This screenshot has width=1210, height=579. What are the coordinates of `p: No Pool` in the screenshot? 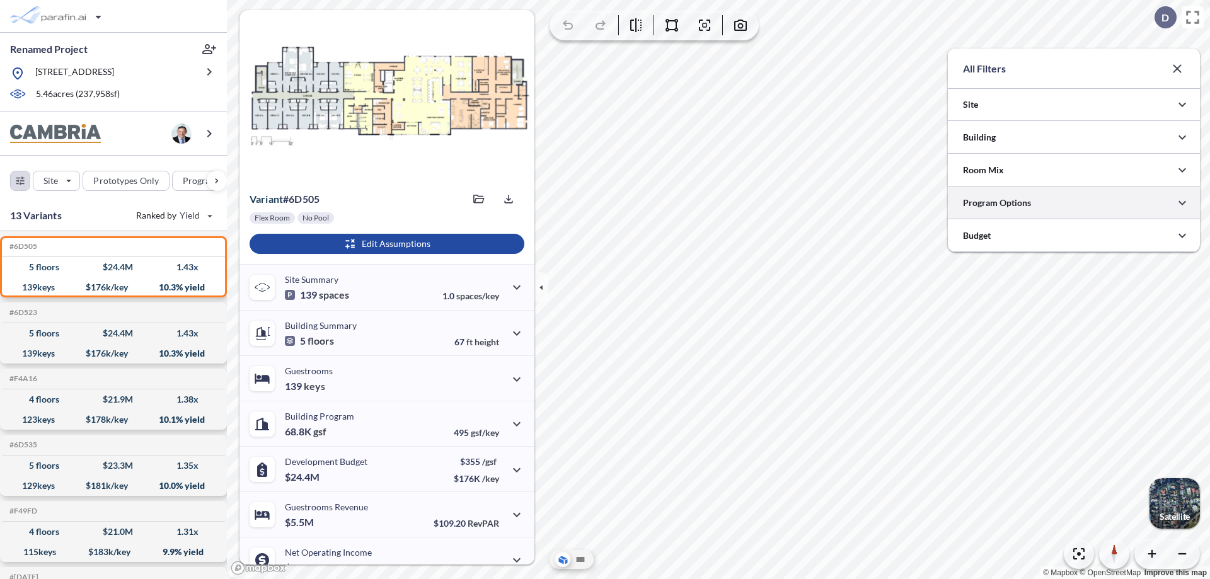 It's located at (316, 218).